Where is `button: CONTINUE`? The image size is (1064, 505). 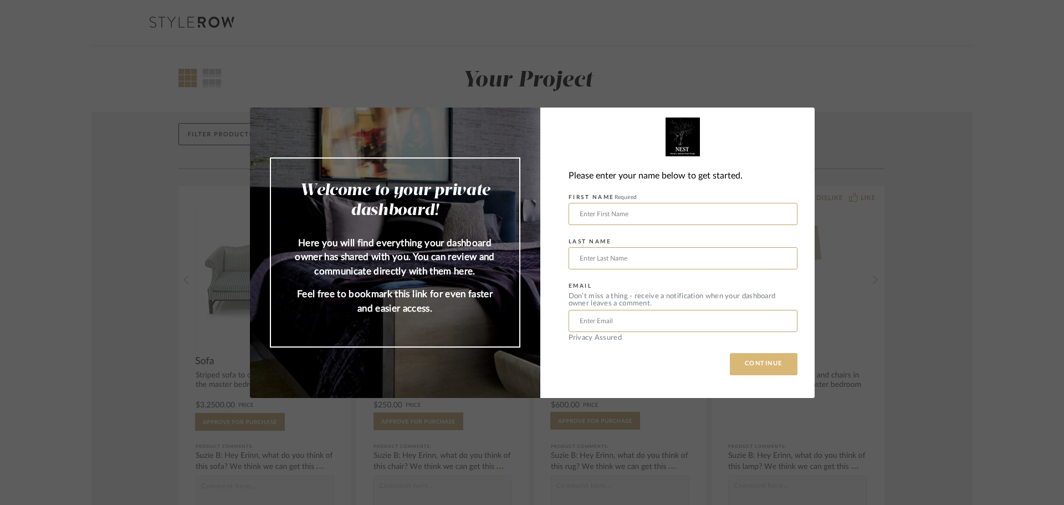 button: CONTINUE is located at coordinates (764, 364).